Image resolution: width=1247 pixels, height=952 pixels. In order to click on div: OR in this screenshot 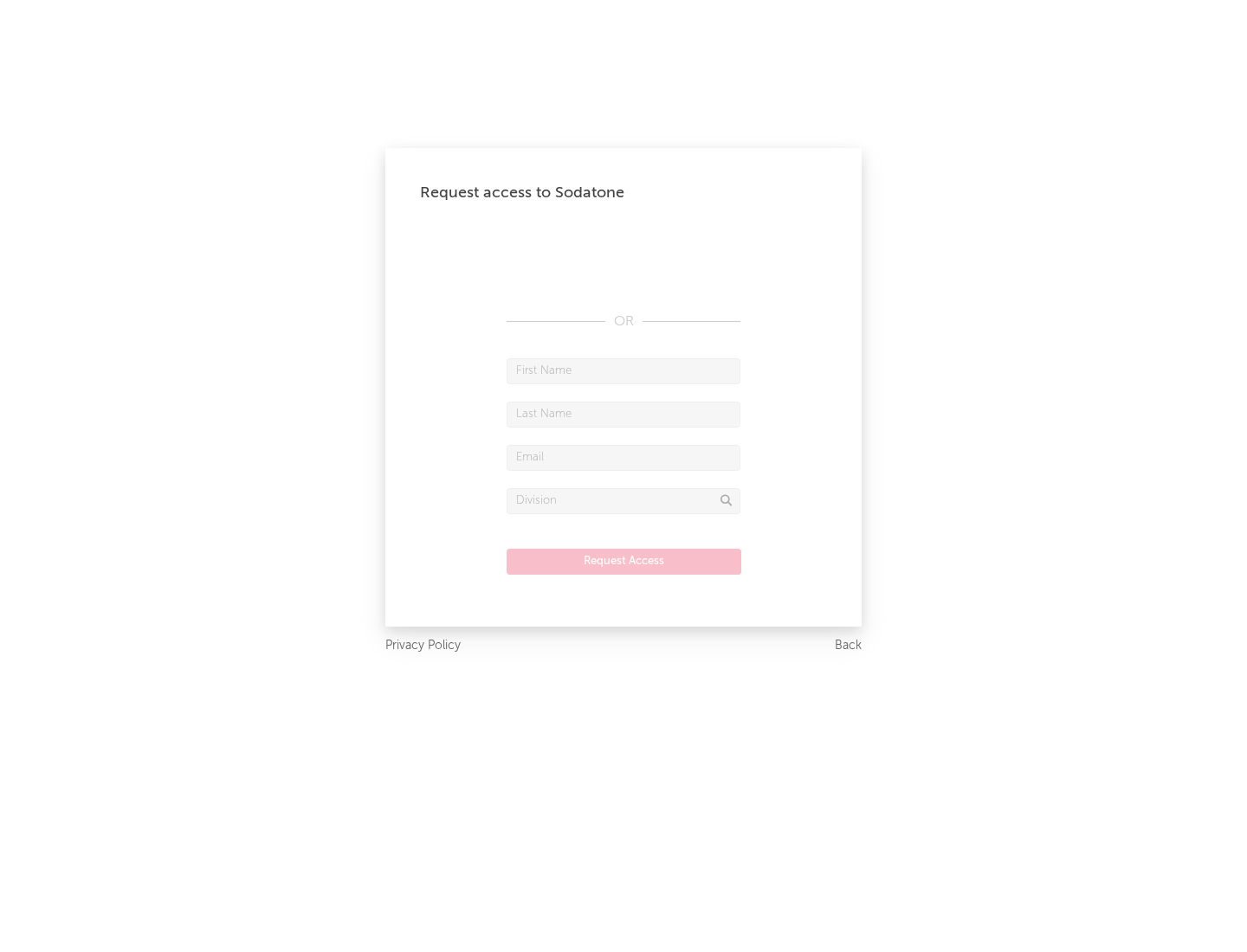, I will do `click(624, 322)`.